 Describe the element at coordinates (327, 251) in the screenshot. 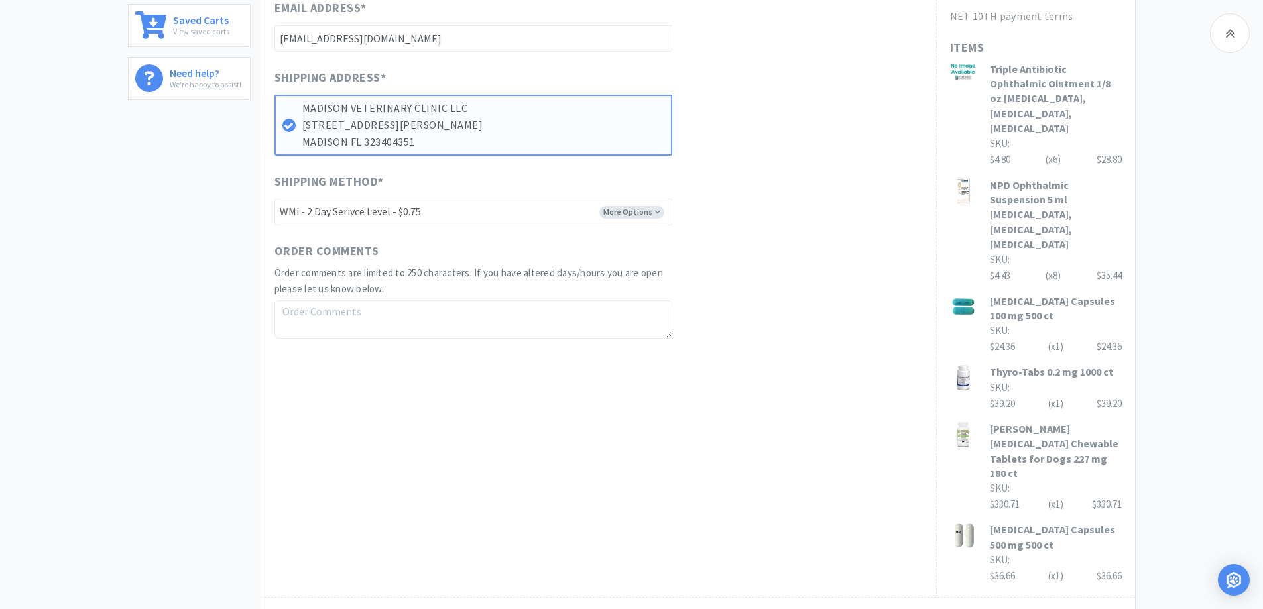

I see `span: Order Comments` at that location.